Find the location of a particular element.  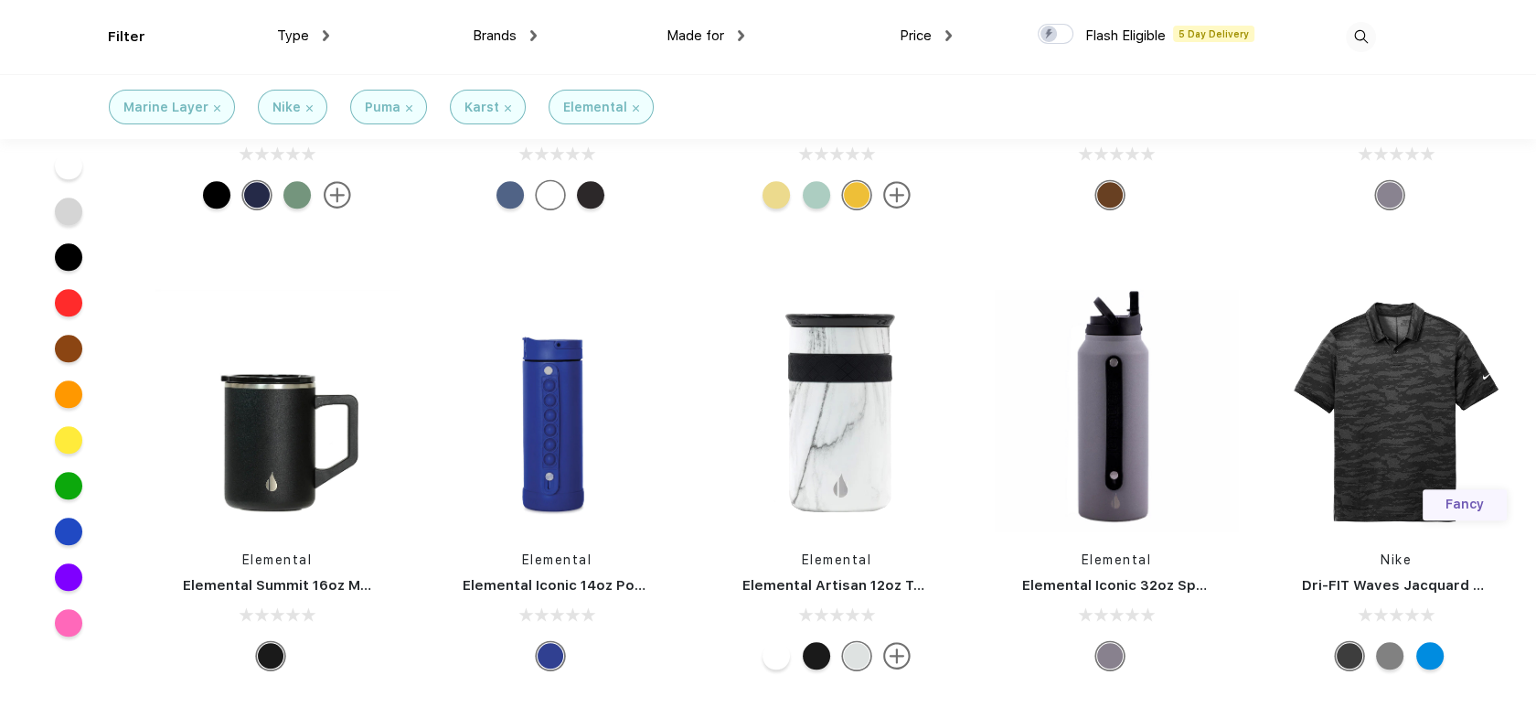

div: Karst is located at coordinates (482, 107).